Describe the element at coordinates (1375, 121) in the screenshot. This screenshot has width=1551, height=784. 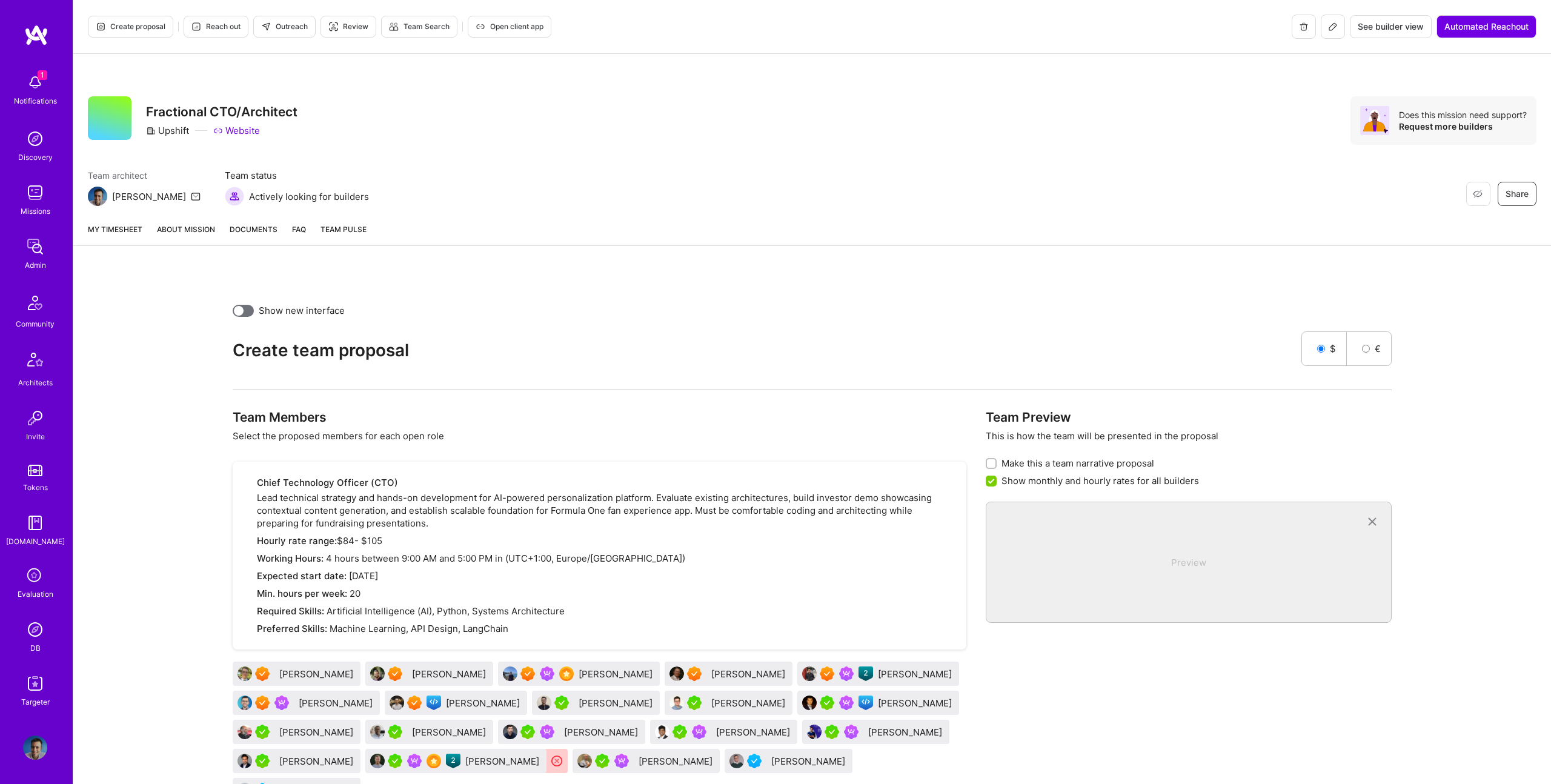
I see `img: Avatar` at that location.